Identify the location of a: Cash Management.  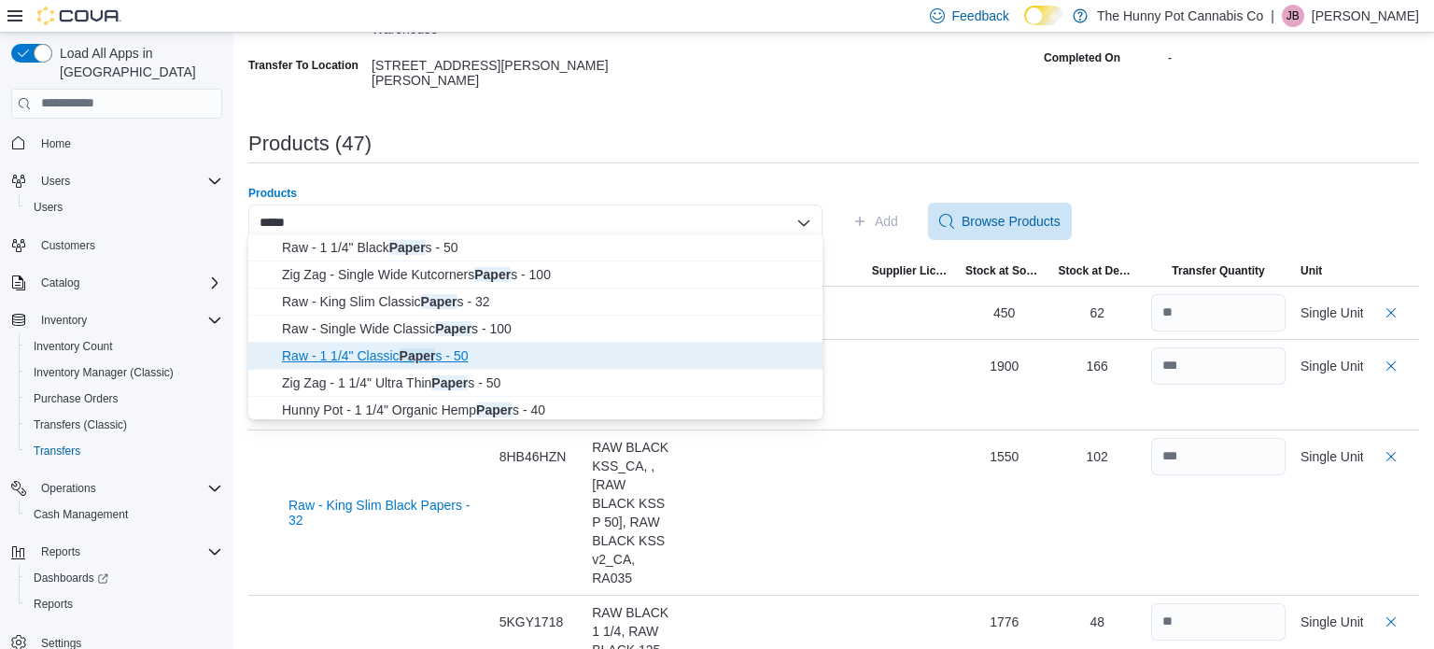
(80, 514).